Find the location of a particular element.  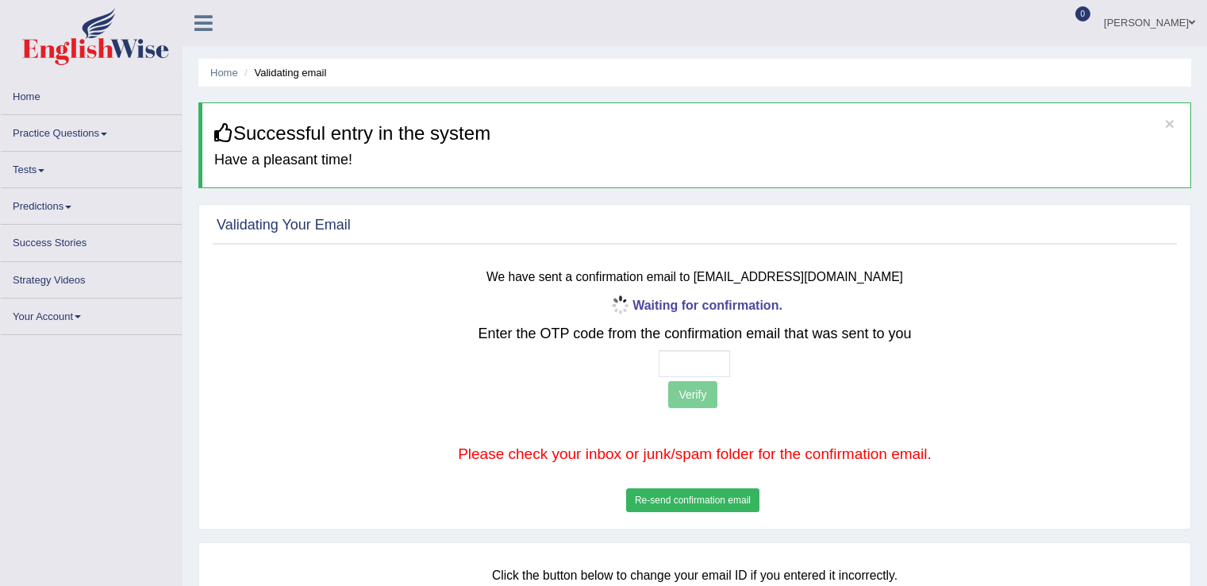

small: Click the button below to change your email ID if you entered it incorrectly. is located at coordinates (694, 574).